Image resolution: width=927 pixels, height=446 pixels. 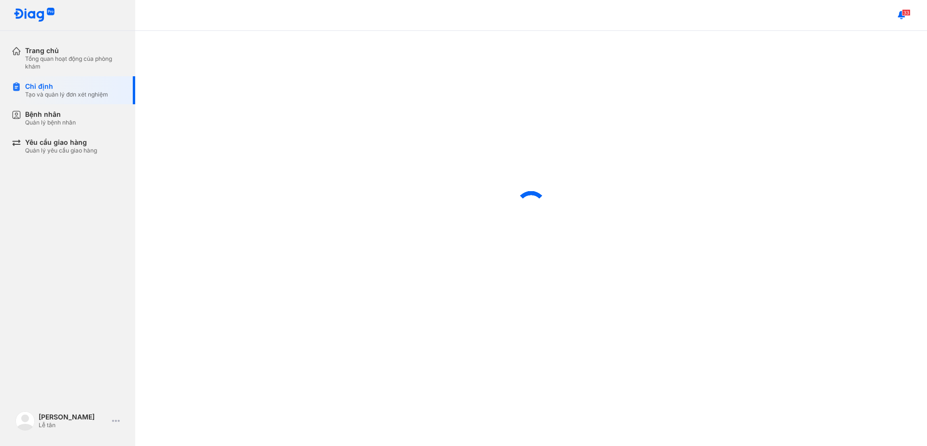 What do you see at coordinates (74, 51) in the screenshot?
I see `div: Trang chủ` at bounding box center [74, 51].